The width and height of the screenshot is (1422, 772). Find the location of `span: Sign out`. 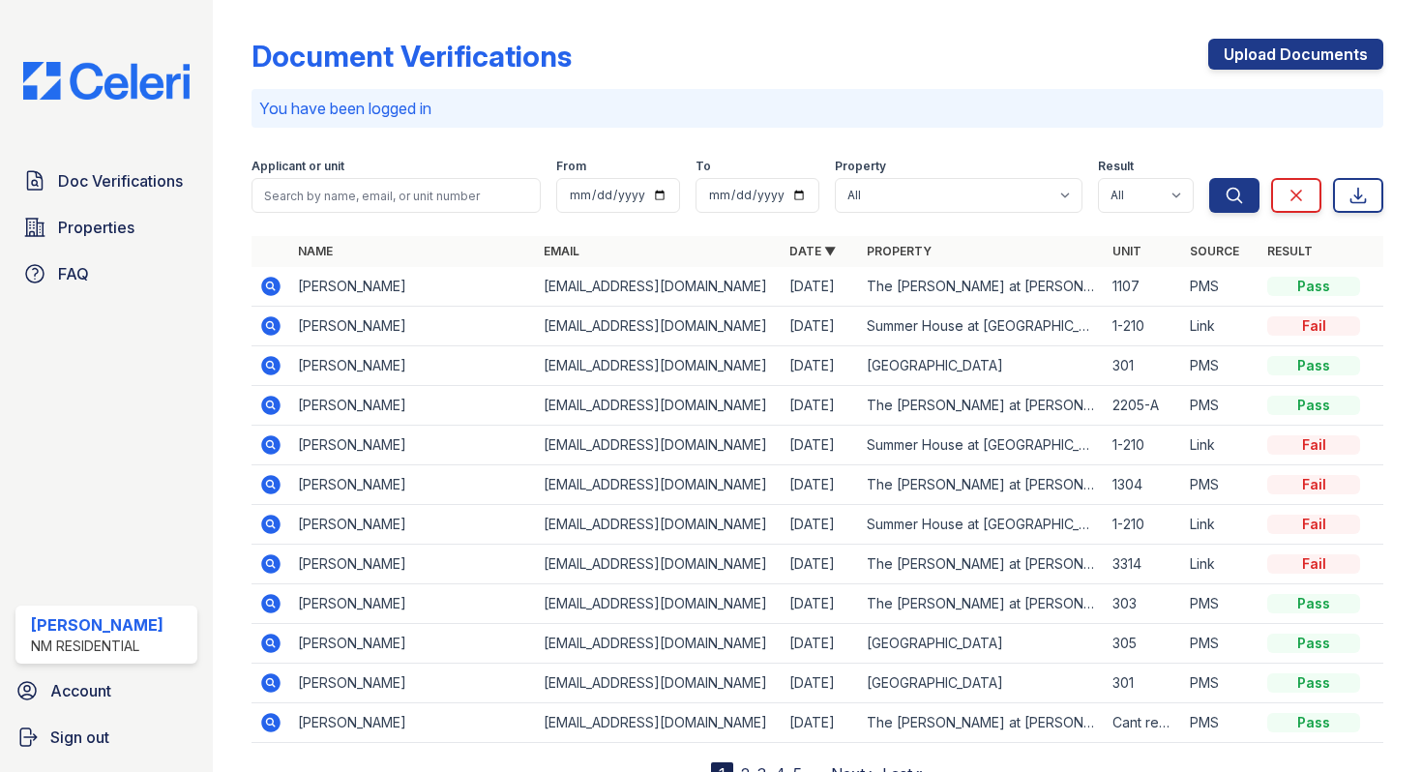

span: Sign out is located at coordinates (79, 737).